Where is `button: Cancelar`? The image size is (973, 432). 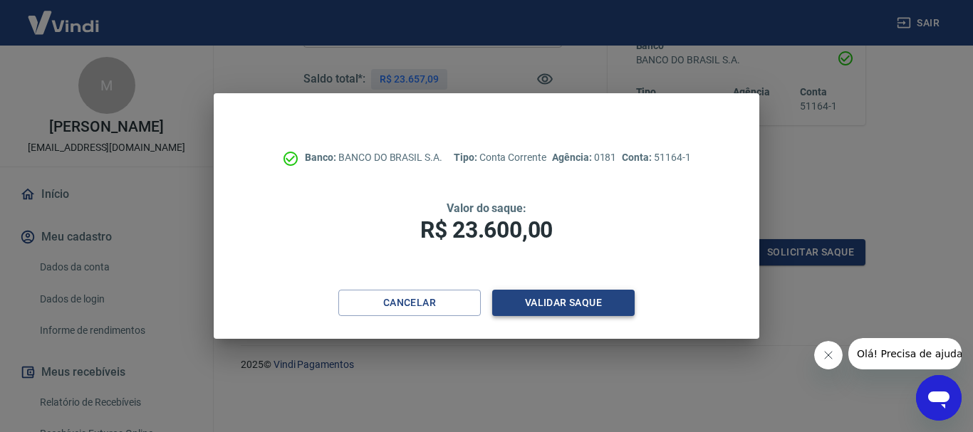
button: Cancelar is located at coordinates (410, 303).